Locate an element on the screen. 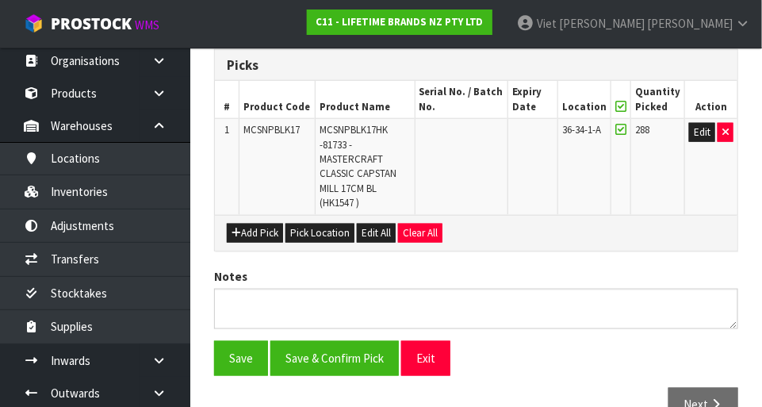  button: Pick Location is located at coordinates (320, 233).